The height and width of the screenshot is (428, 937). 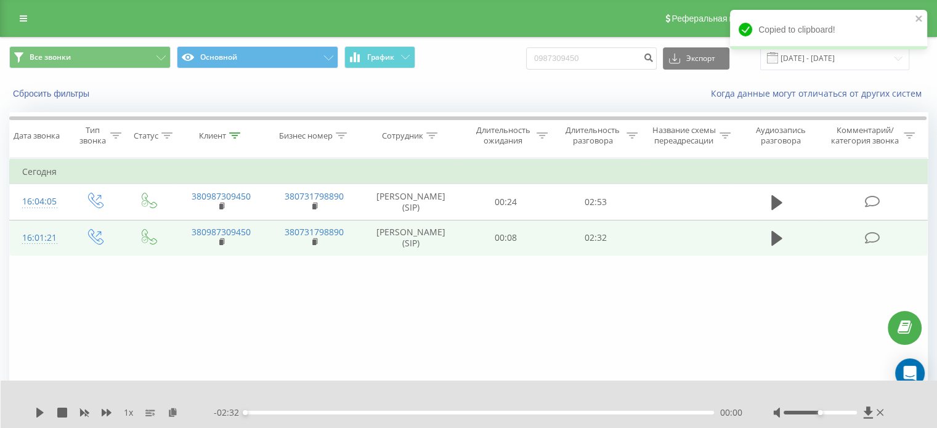 What do you see at coordinates (592, 59) in the screenshot?
I see `input: Поиск по номеру` at bounding box center [592, 59].